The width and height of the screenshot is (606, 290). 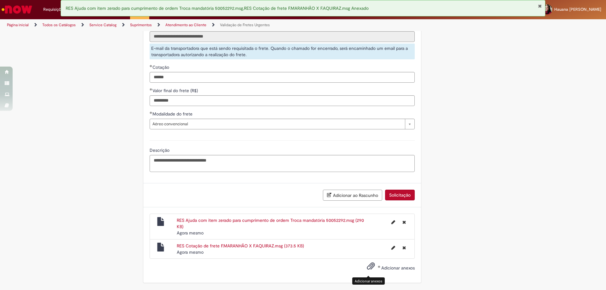 What do you see at coordinates (539, 6) in the screenshot?
I see `button: Fechar Notificação` at bounding box center [539, 6].